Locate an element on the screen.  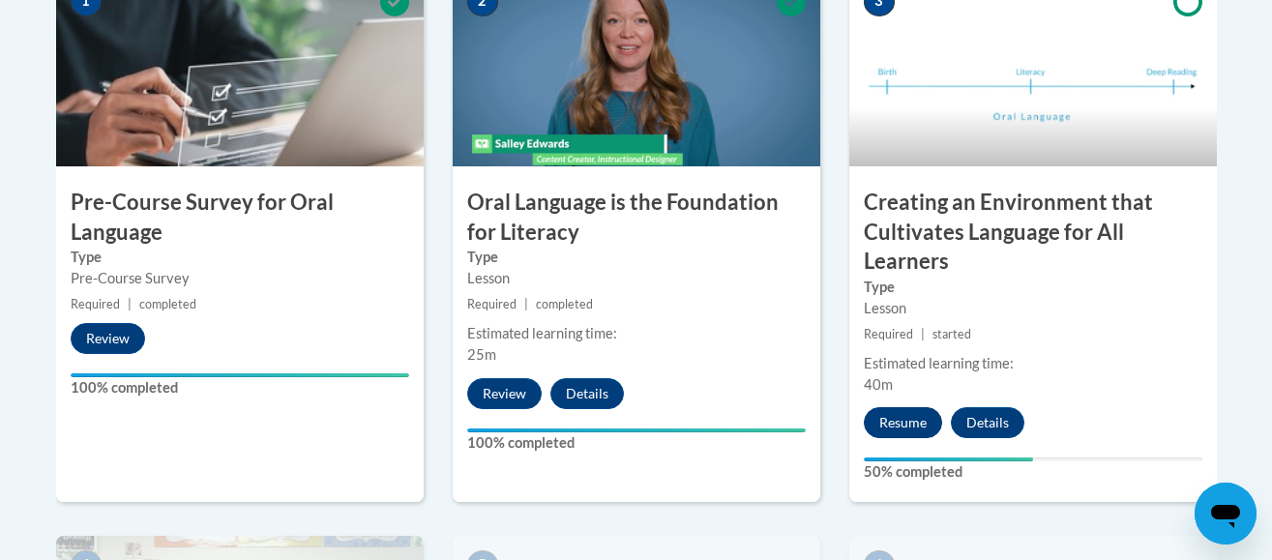
button: Resume is located at coordinates (902, 423).